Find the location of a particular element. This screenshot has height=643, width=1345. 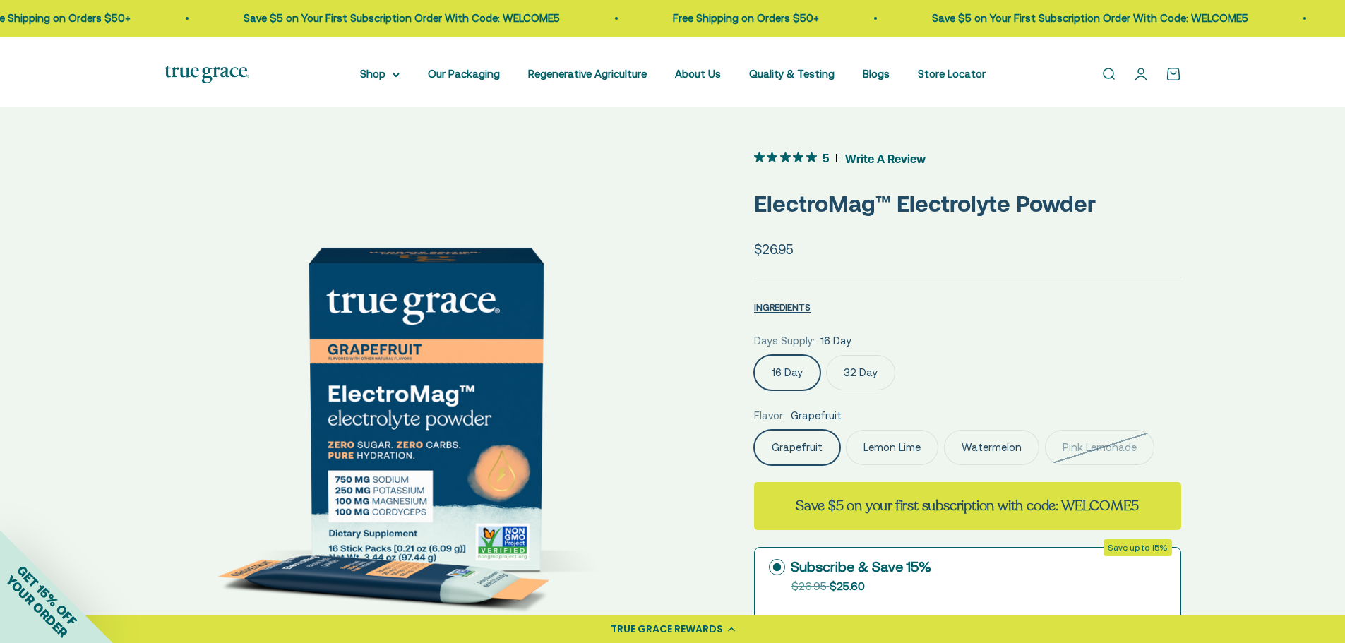

span: INGREDIENTS is located at coordinates (782, 307).